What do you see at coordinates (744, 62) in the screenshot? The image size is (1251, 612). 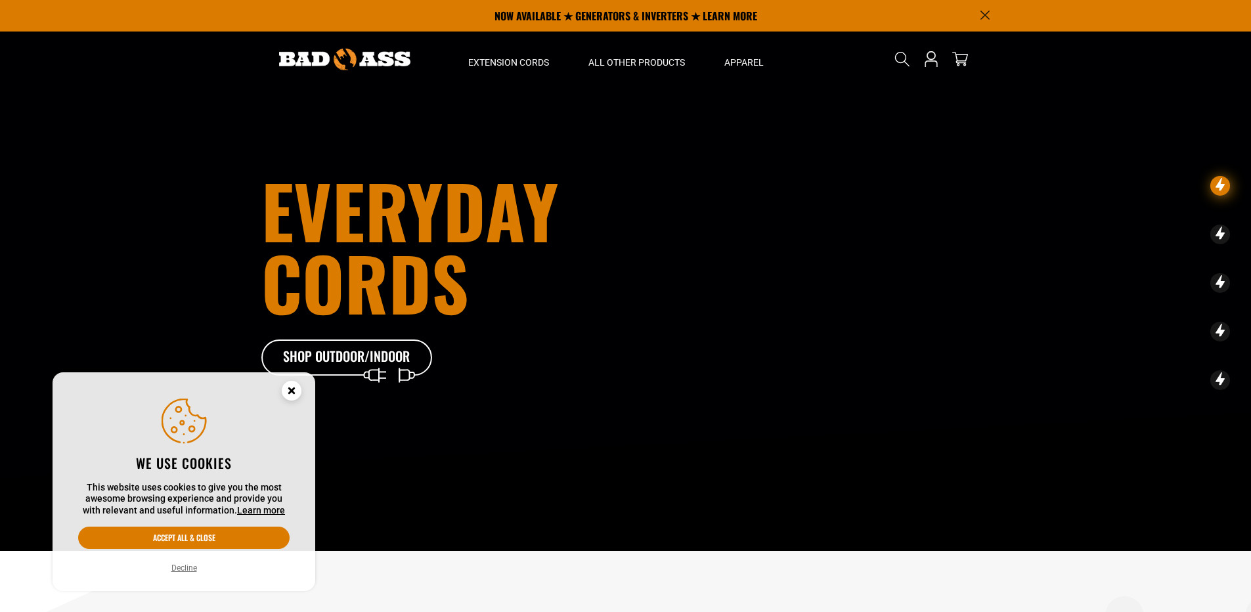 I see `span: Apparel` at bounding box center [744, 62].